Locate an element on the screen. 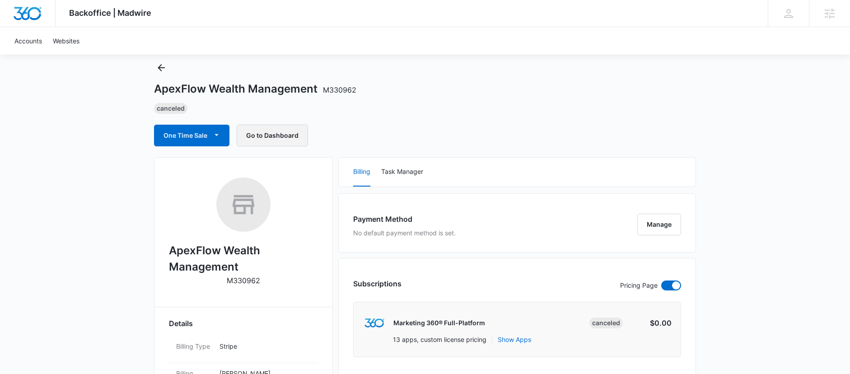 This screenshot has height=374, width=850. button: Back is located at coordinates (161, 68).